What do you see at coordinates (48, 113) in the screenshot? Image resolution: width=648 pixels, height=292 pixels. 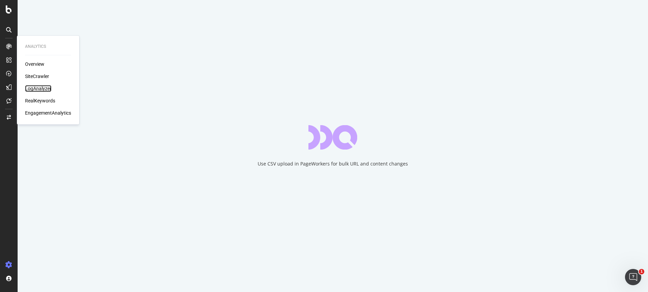 I see `a: EngagementAnalytics` at bounding box center [48, 113].